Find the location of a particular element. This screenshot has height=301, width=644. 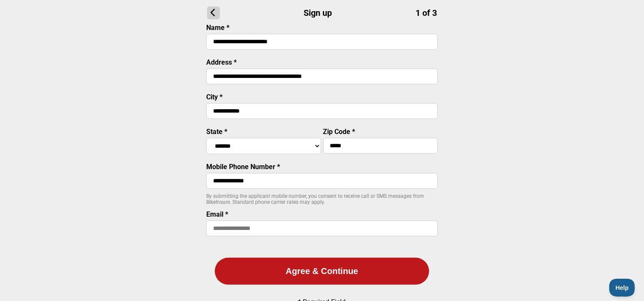

label: Email * is located at coordinates (217, 214).